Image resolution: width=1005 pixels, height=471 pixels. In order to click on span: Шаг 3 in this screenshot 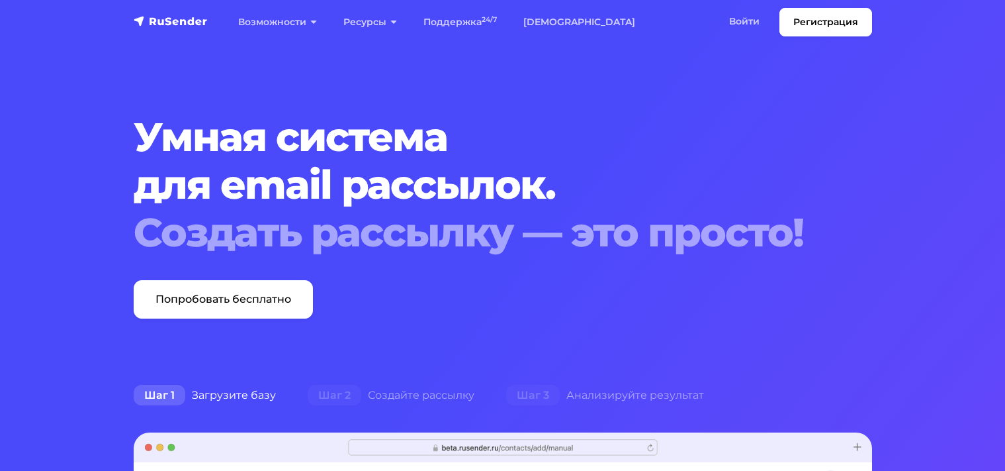, I will do `click(533, 395)`.